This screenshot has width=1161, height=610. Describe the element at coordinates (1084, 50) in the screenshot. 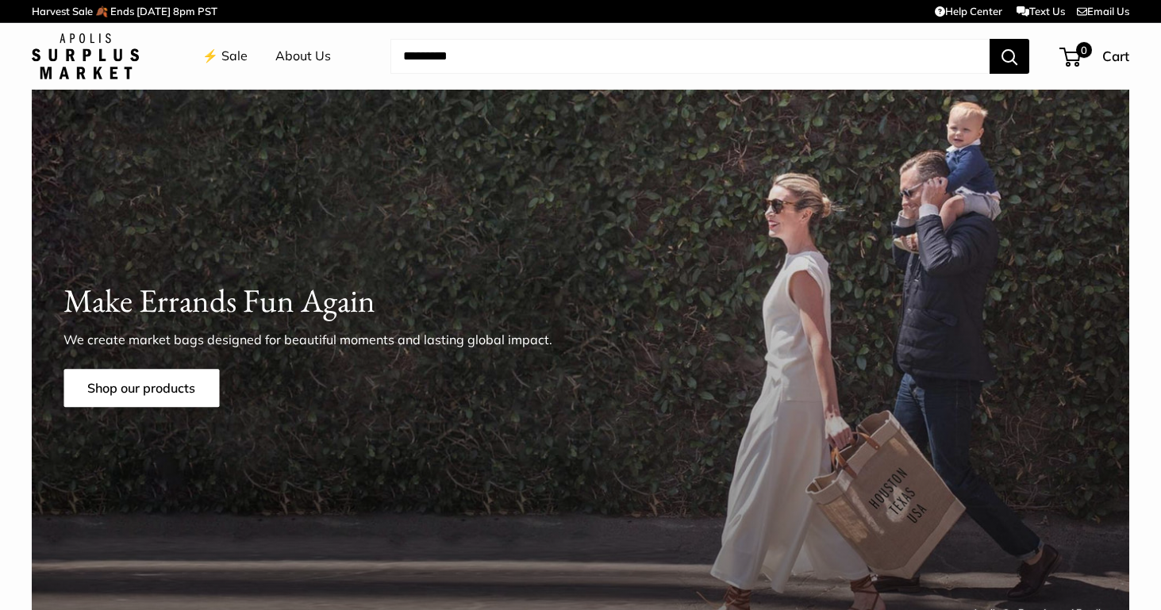

I see `span: 0` at that location.